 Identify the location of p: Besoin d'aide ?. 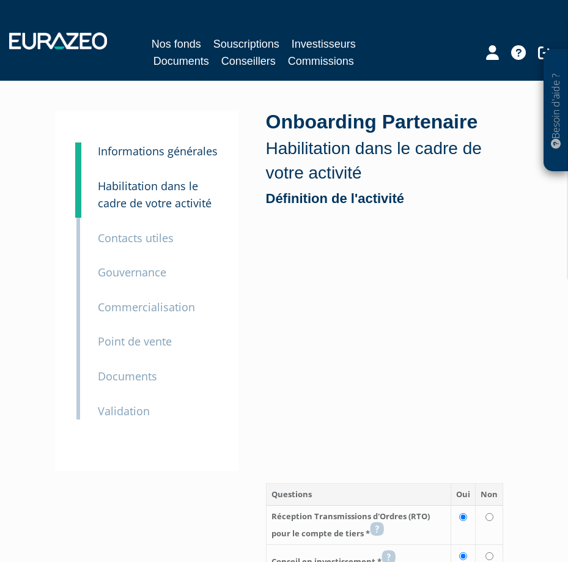
(556, 111).